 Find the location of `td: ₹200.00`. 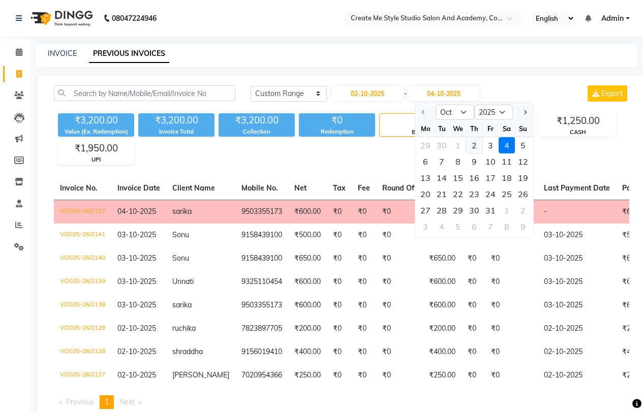

td: ₹200.00 is located at coordinates (442, 329).